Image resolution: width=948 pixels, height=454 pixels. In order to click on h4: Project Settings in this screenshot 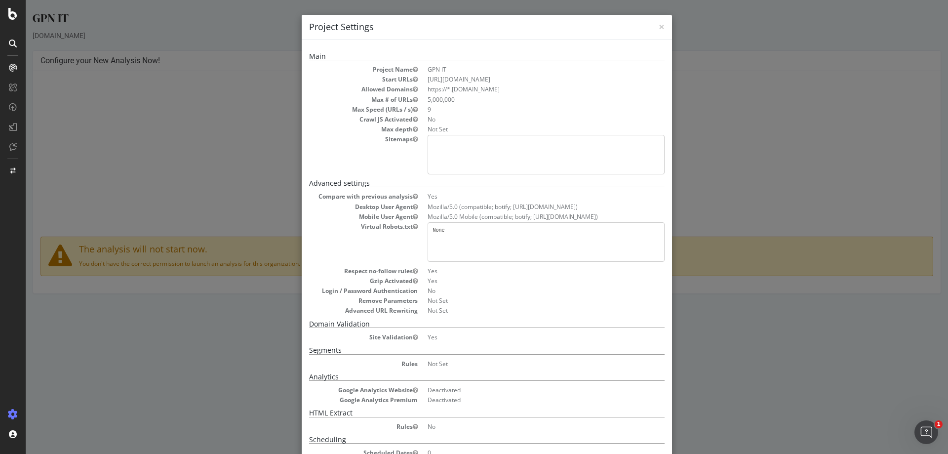, I will do `click(461, 27)`.